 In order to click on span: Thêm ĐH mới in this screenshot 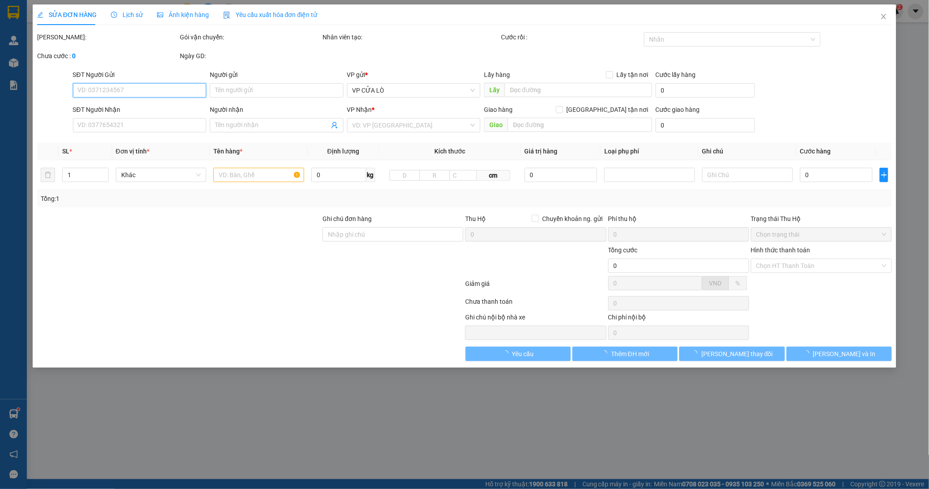, I will do `click(630, 354)`.